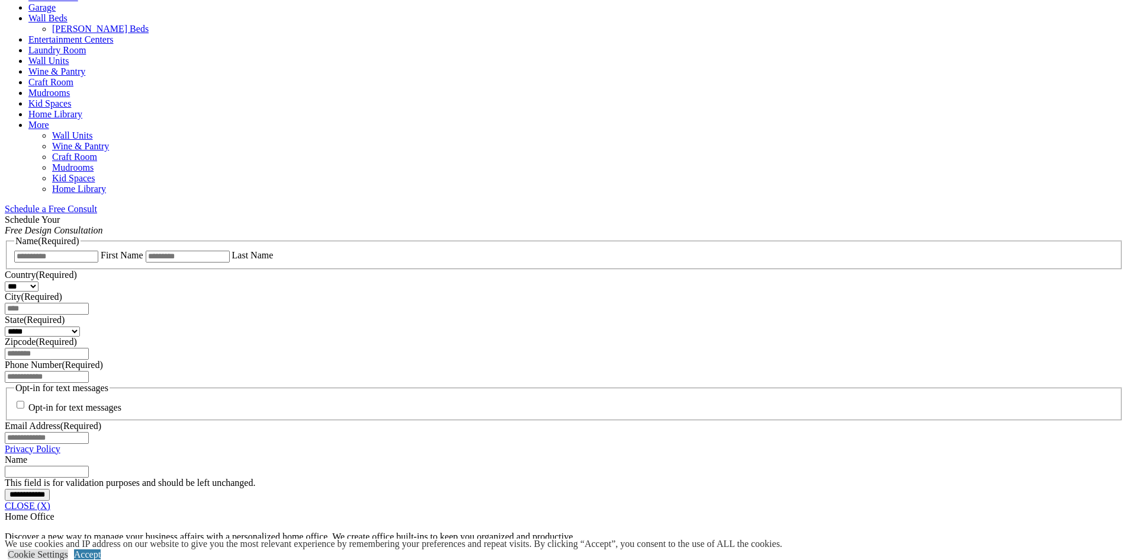 The height and width of the screenshot is (560, 1128). Describe the element at coordinates (253, 255) in the screenshot. I see `label: Last Name` at that location.